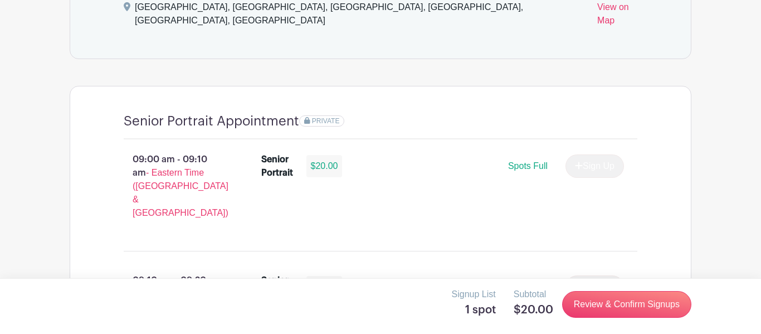  Describe the element at coordinates (533, 310) in the screenshot. I see `h5: $20.00` at that location.